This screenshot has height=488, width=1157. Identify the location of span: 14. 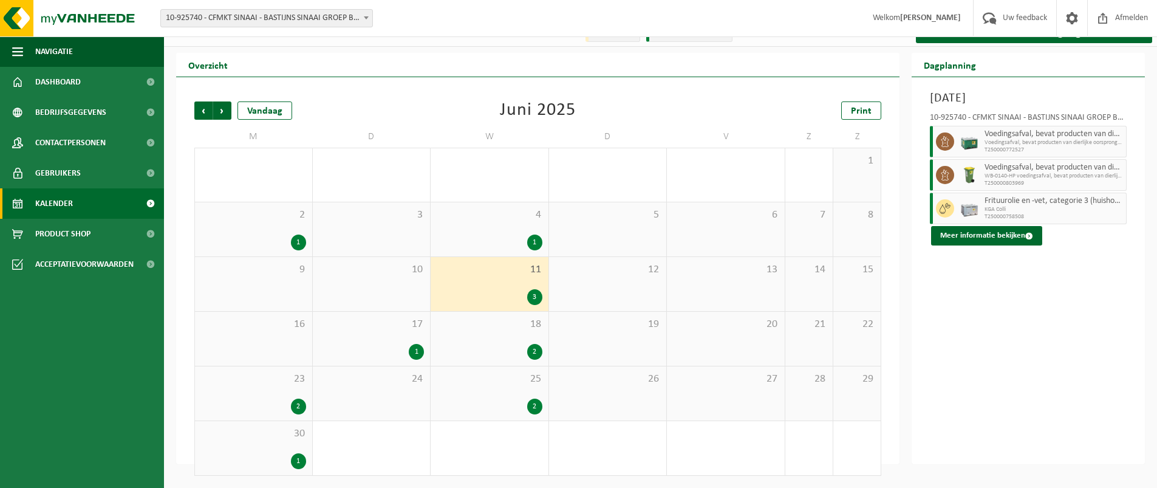
(809, 270).